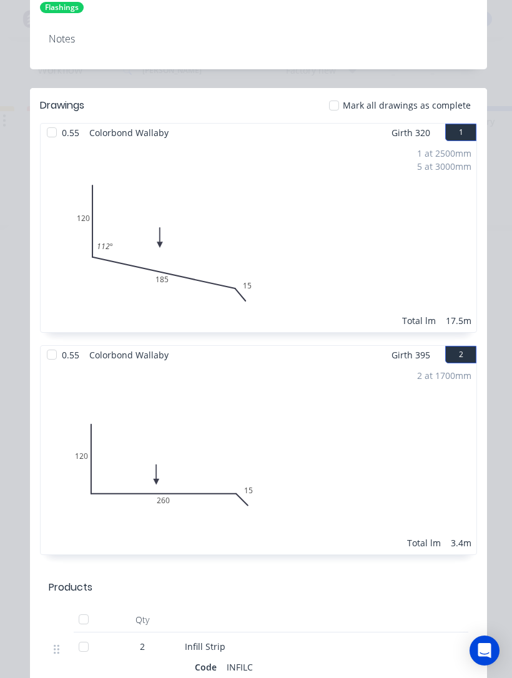  Describe the element at coordinates (485, 651) in the screenshot. I see `div: Open Intercom Messenger` at that location.